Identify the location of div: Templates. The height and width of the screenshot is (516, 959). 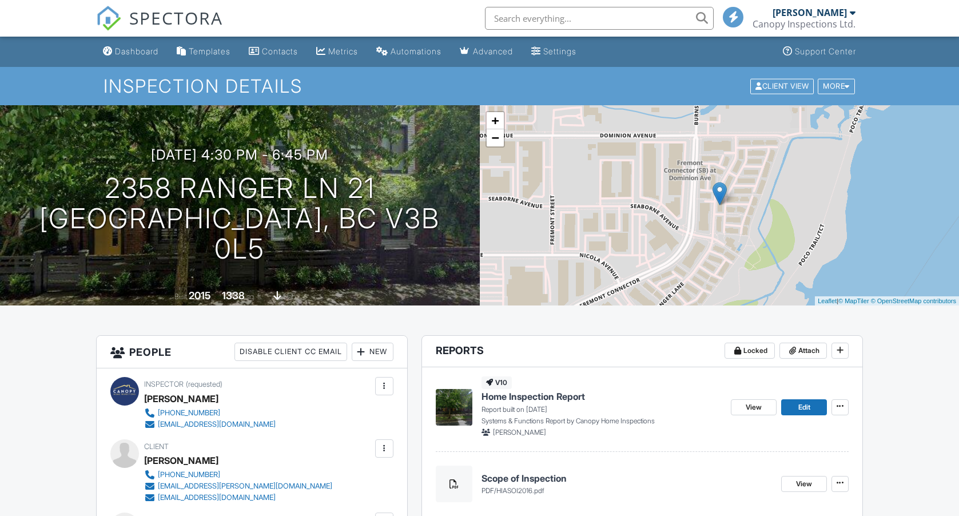
(209, 51).